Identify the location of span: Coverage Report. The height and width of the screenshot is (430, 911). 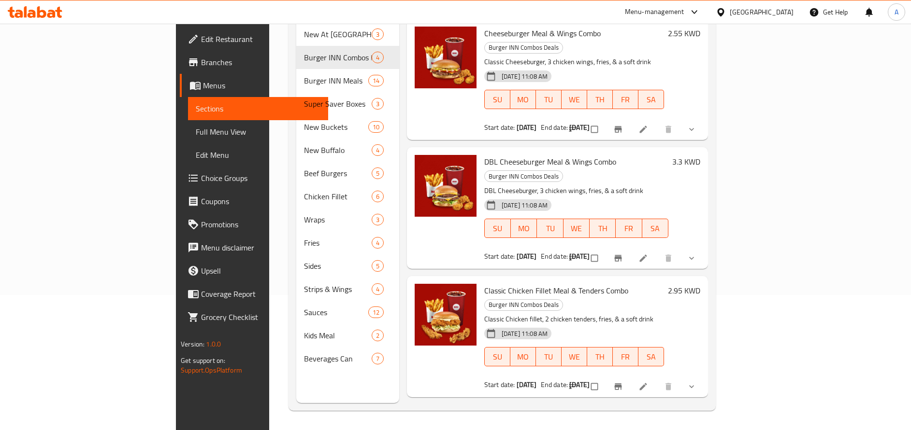
(260, 294).